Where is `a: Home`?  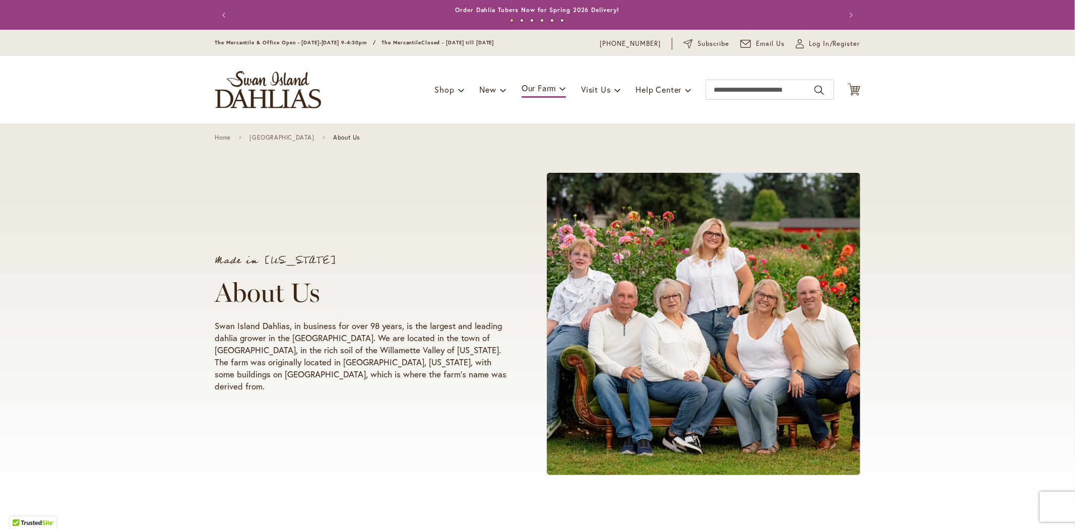
a: Home is located at coordinates (223, 138).